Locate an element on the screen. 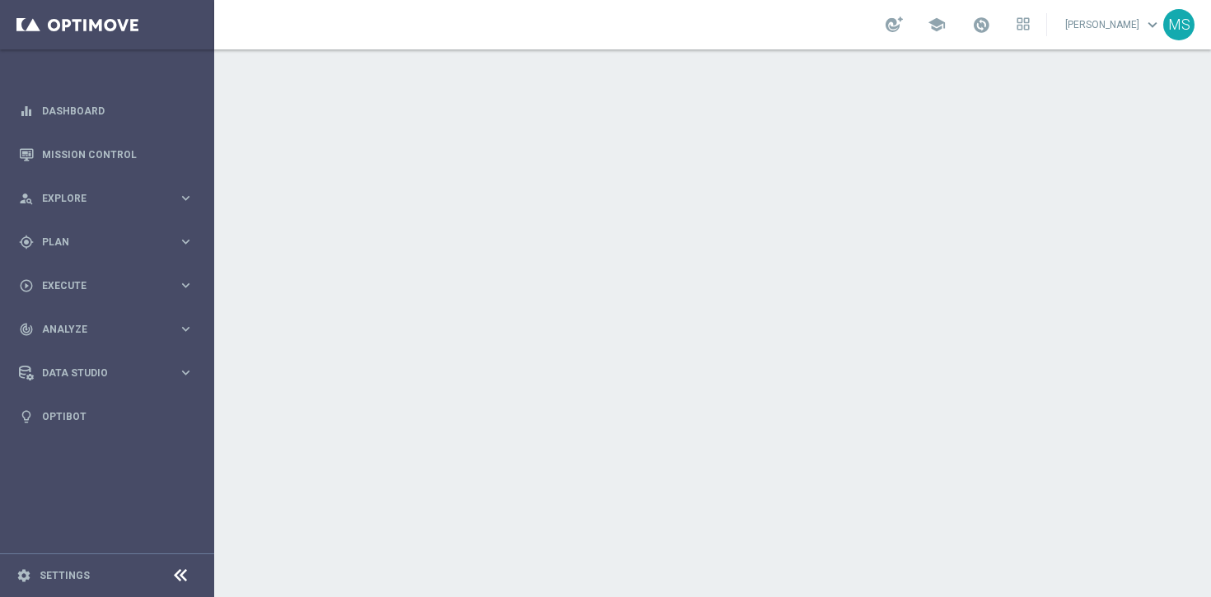  button: Mission Control is located at coordinates (106, 155).